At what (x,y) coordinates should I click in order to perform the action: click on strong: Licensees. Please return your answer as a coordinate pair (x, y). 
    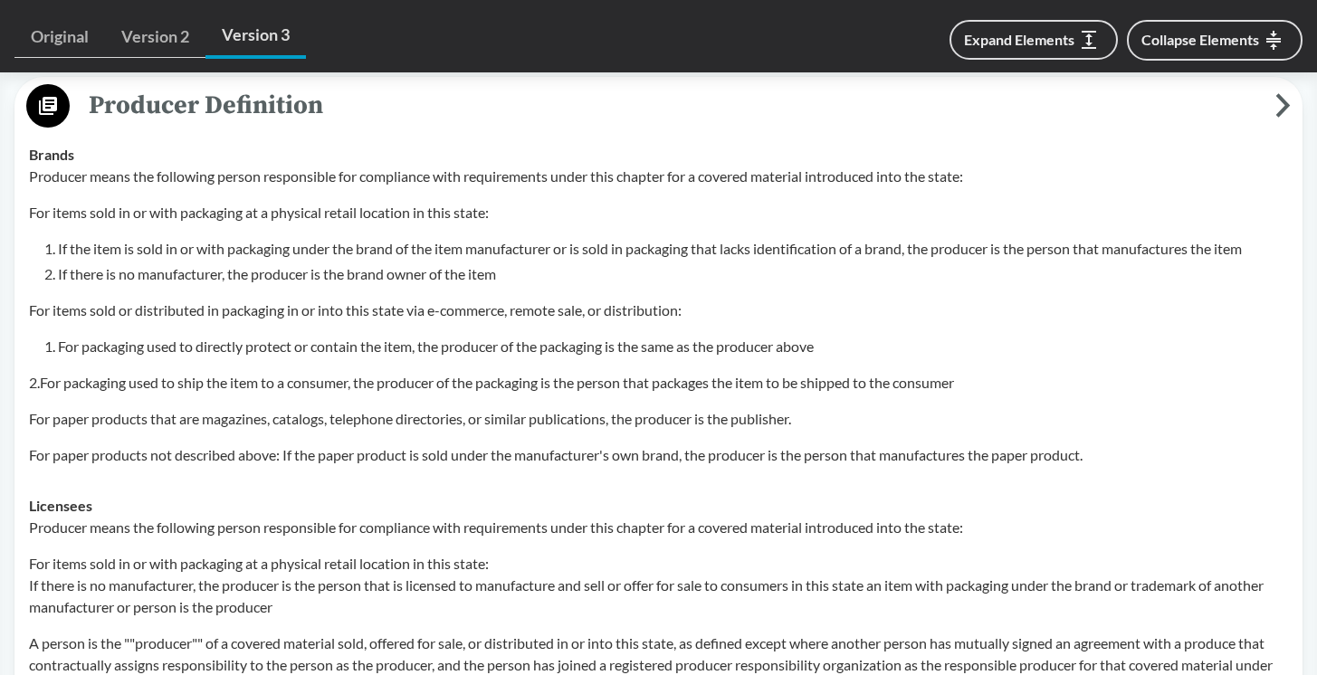
    Looking at the image, I should click on (61, 505).